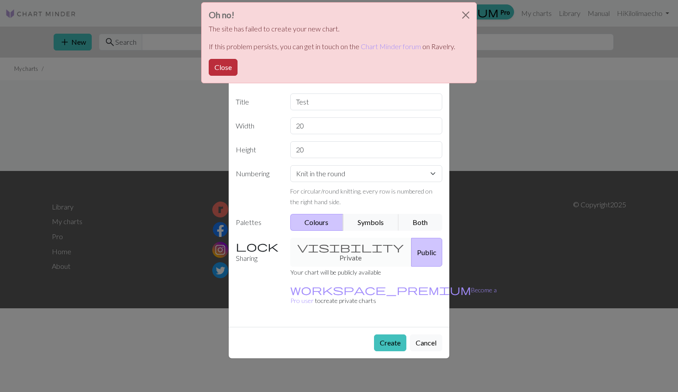 This screenshot has width=678, height=392. I want to click on small: For circular/round knitting, every row is numbered on the right hand side., so click(361, 196).